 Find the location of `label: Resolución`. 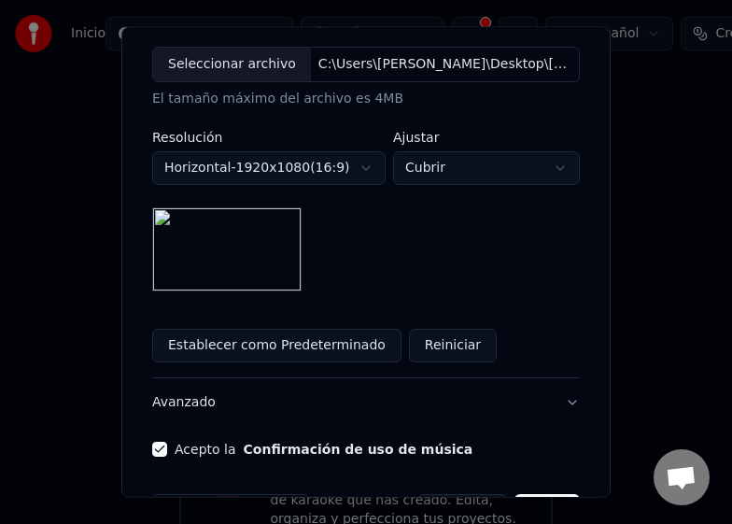

label: Resolución is located at coordinates (269, 137).